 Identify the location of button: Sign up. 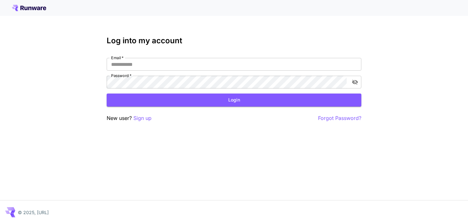
(142, 118).